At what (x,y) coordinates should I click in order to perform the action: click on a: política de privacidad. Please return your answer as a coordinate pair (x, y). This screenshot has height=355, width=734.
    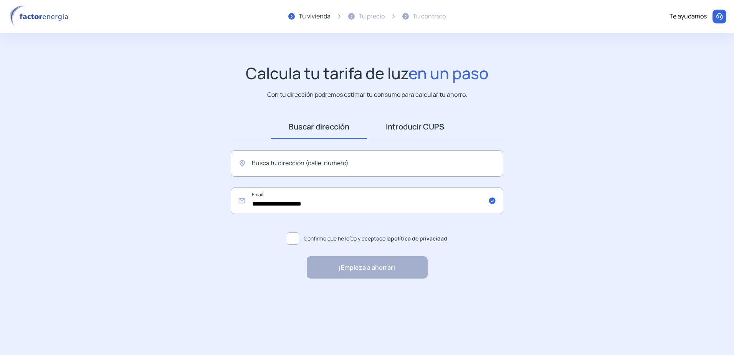
    Looking at the image, I should click on (419, 238).